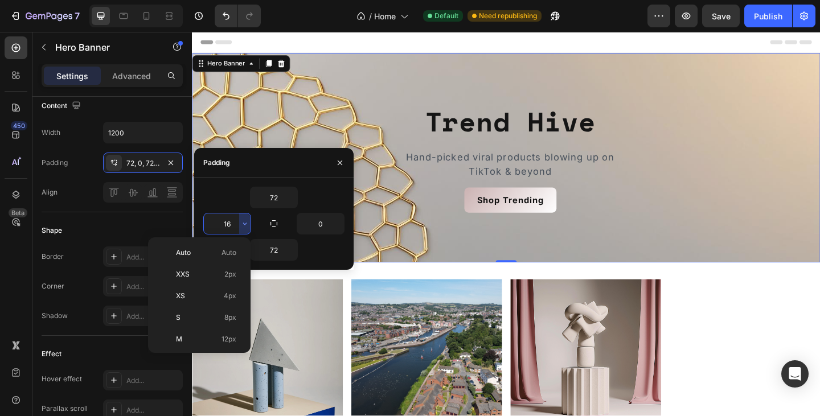  What do you see at coordinates (72, 76) in the screenshot?
I see `p: Settings` at bounding box center [72, 76].